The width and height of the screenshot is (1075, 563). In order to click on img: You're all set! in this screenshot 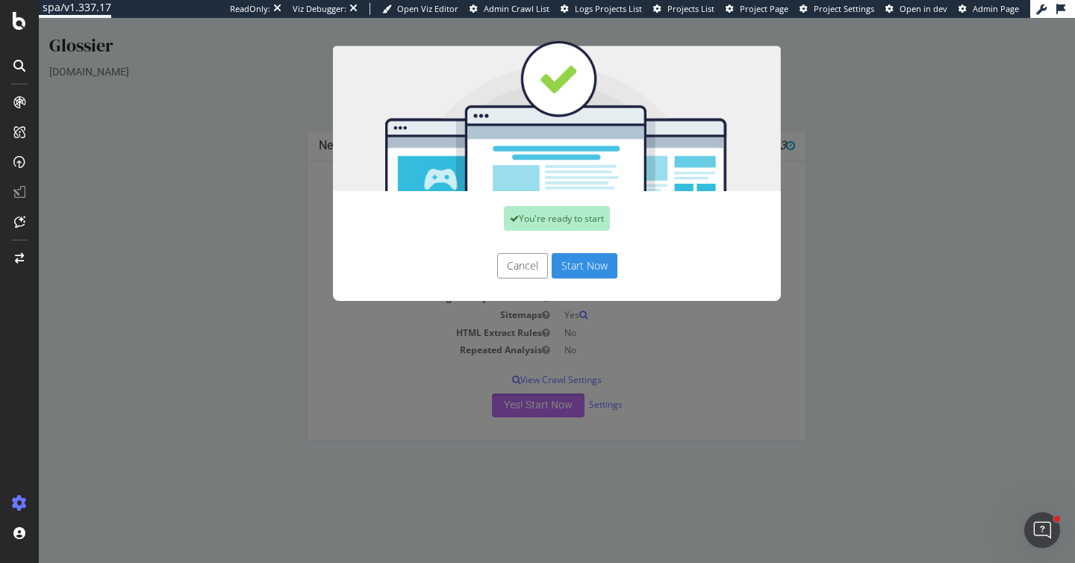, I will do `click(518, 98)`.